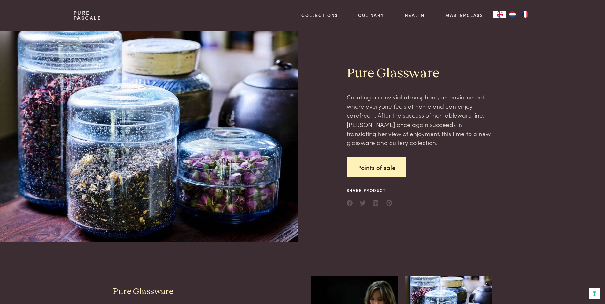  I want to click on a: Collections, so click(320, 15).